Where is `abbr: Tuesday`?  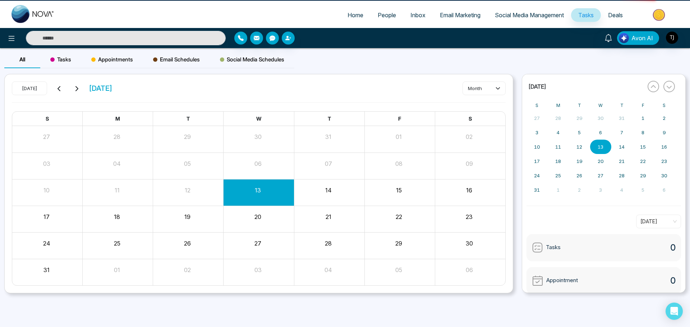
abbr: Tuesday is located at coordinates (579, 105).